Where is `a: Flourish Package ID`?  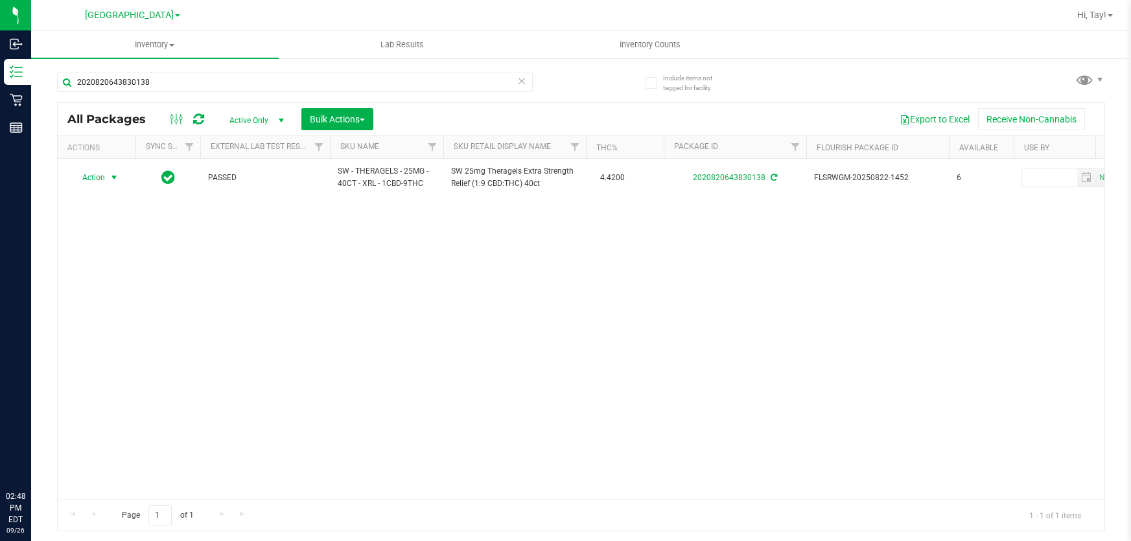
a: Flourish Package ID is located at coordinates (858, 148).